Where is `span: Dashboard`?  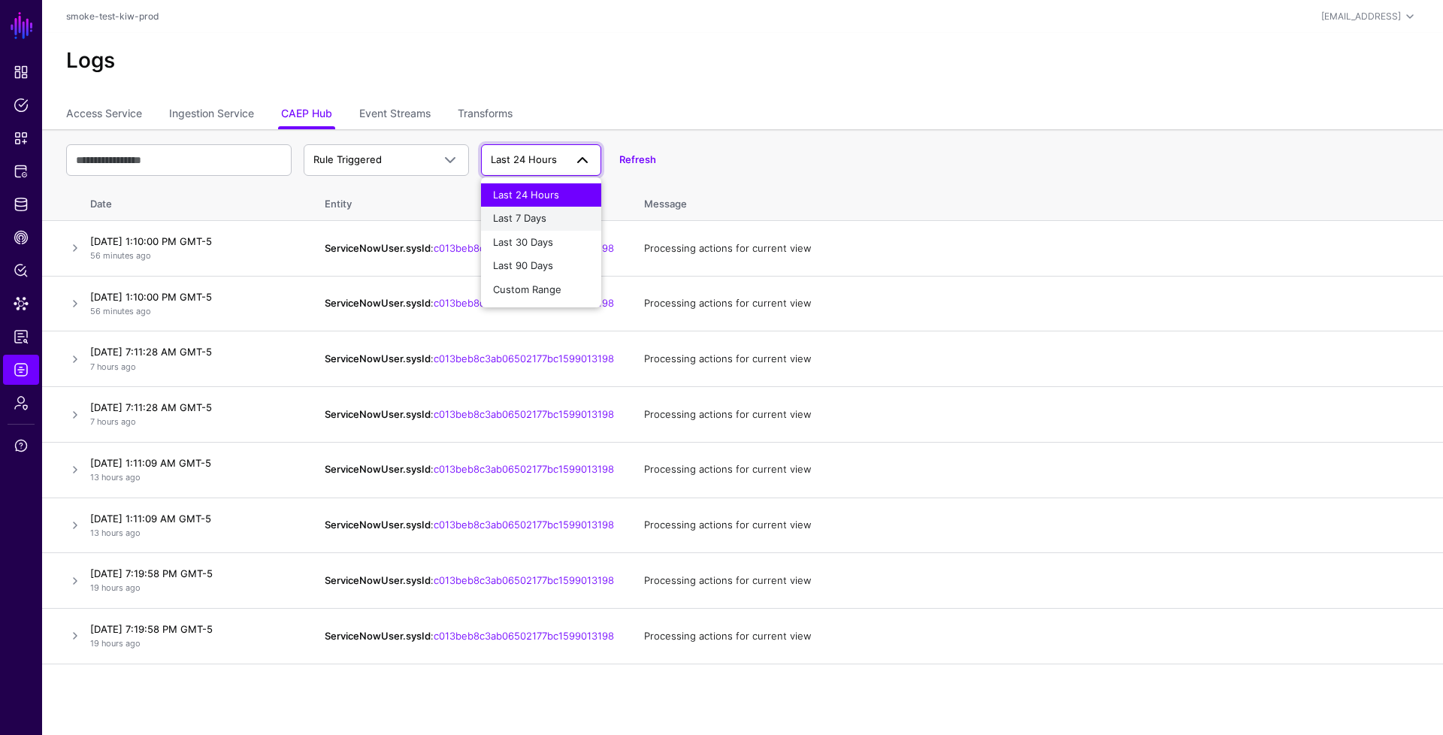
span: Dashboard is located at coordinates (21, 72).